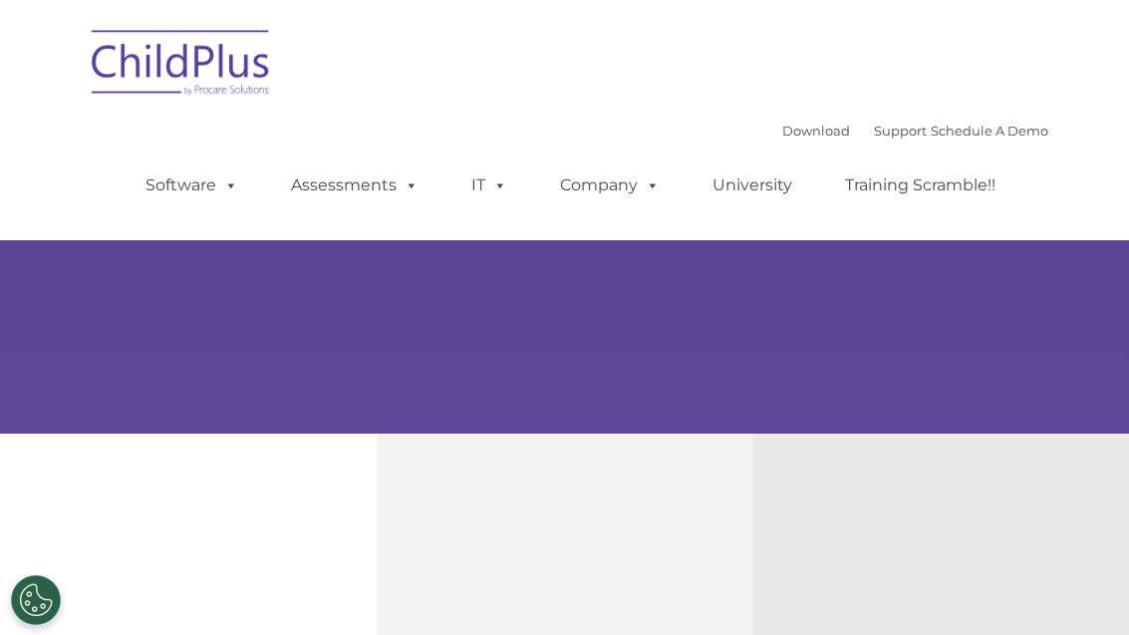 Image resolution: width=1129 pixels, height=635 pixels. What do you see at coordinates (181, 66) in the screenshot?
I see `img: ChildPlus by Procare Solutions` at bounding box center [181, 66].